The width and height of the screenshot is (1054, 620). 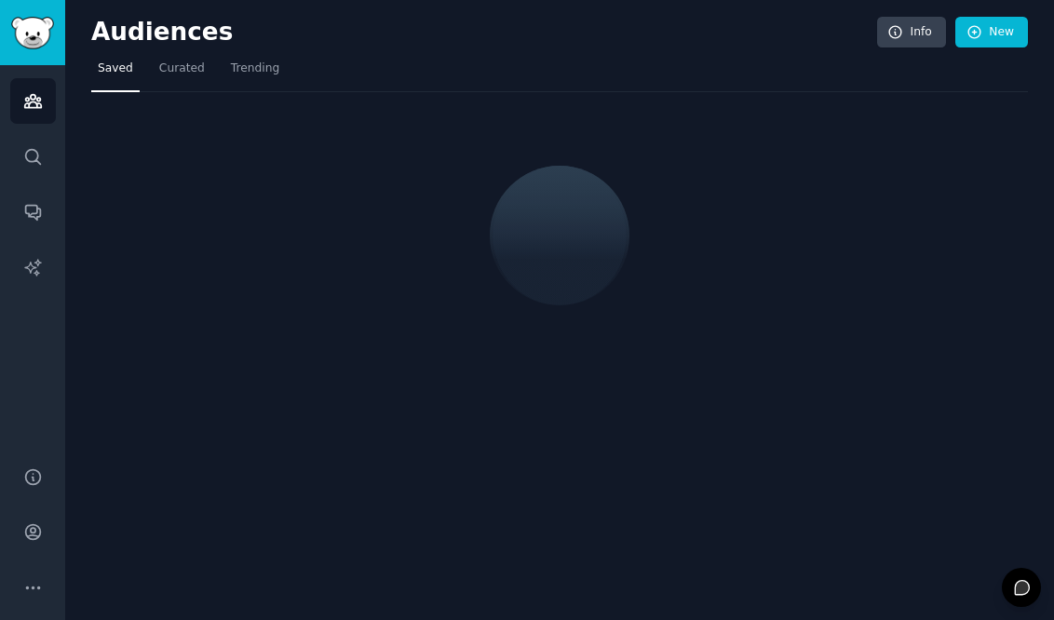 I want to click on a: Saved, so click(x=116, y=73).